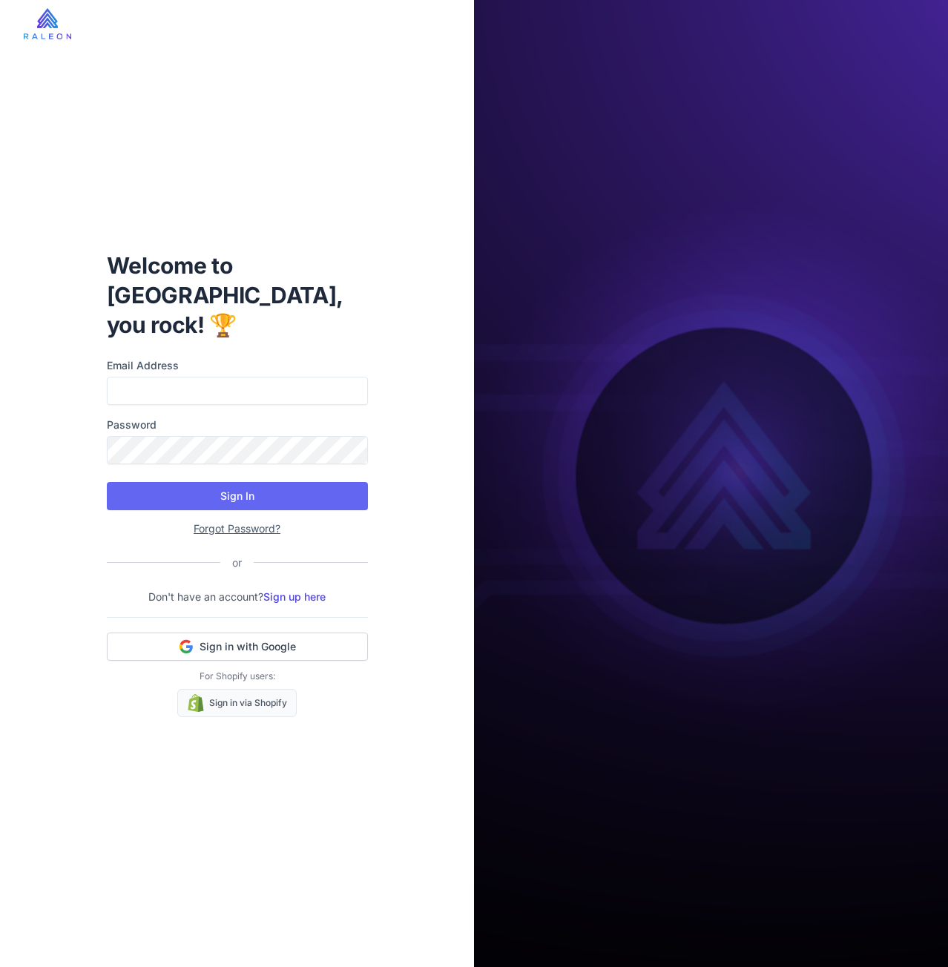 The image size is (948, 967). What do you see at coordinates (237, 496) in the screenshot?
I see `button: Sign In` at bounding box center [237, 496].